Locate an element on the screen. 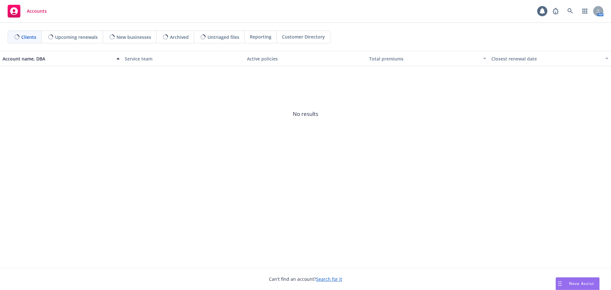 Image resolution: width=611 pixels, height=290 pixels. button: Closest renewal date is located at coordinates (550, 59).